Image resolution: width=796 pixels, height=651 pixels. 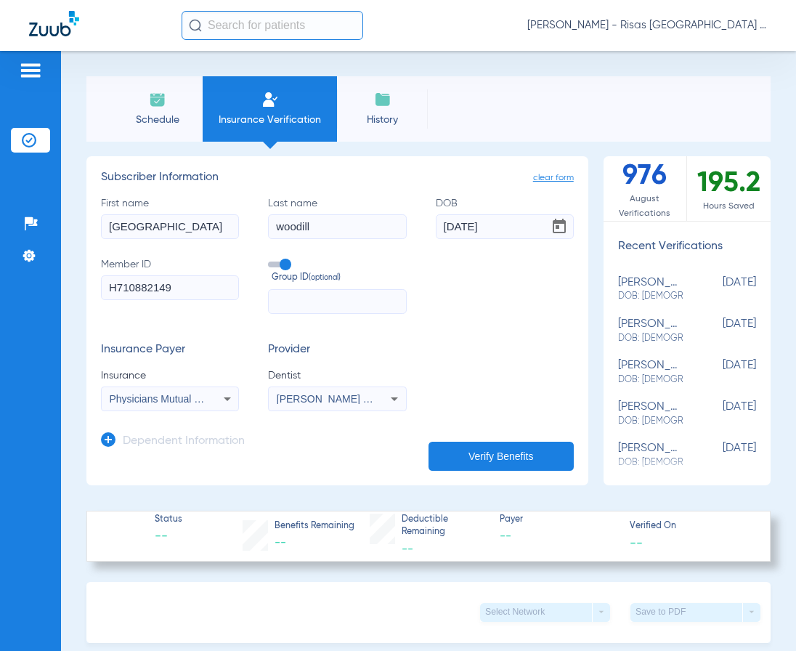 What do you see at coordinates (558, 520) in the screenshot?
I see `span: Payer` at bounding box center [558, 520].